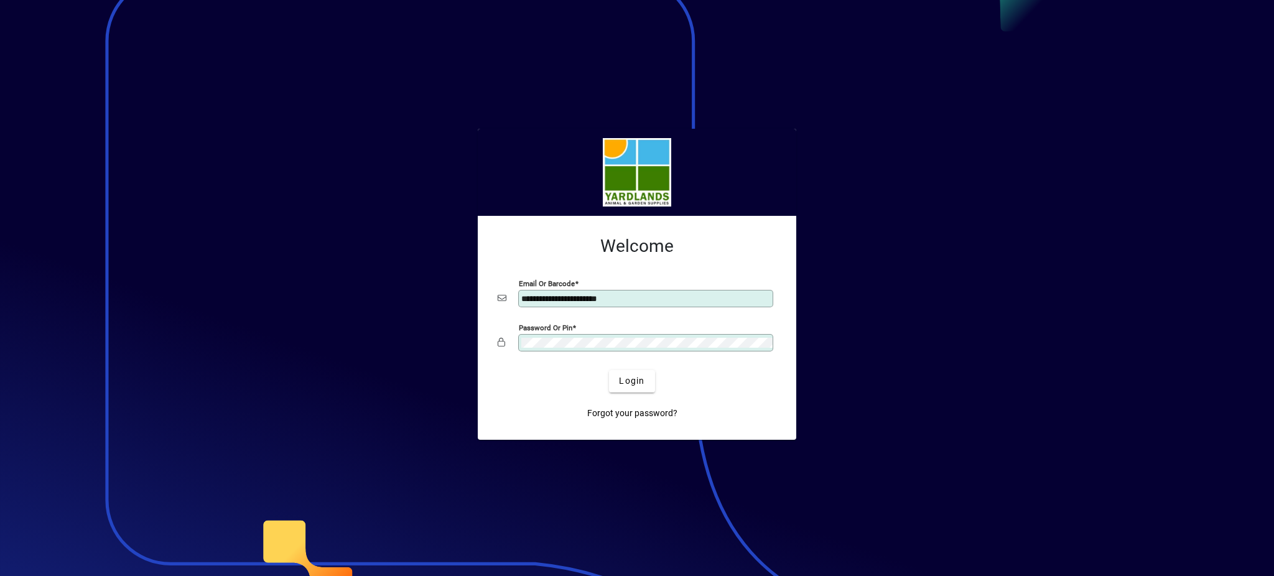  I want to click on span: Forgot your password?, so click(632, 413).